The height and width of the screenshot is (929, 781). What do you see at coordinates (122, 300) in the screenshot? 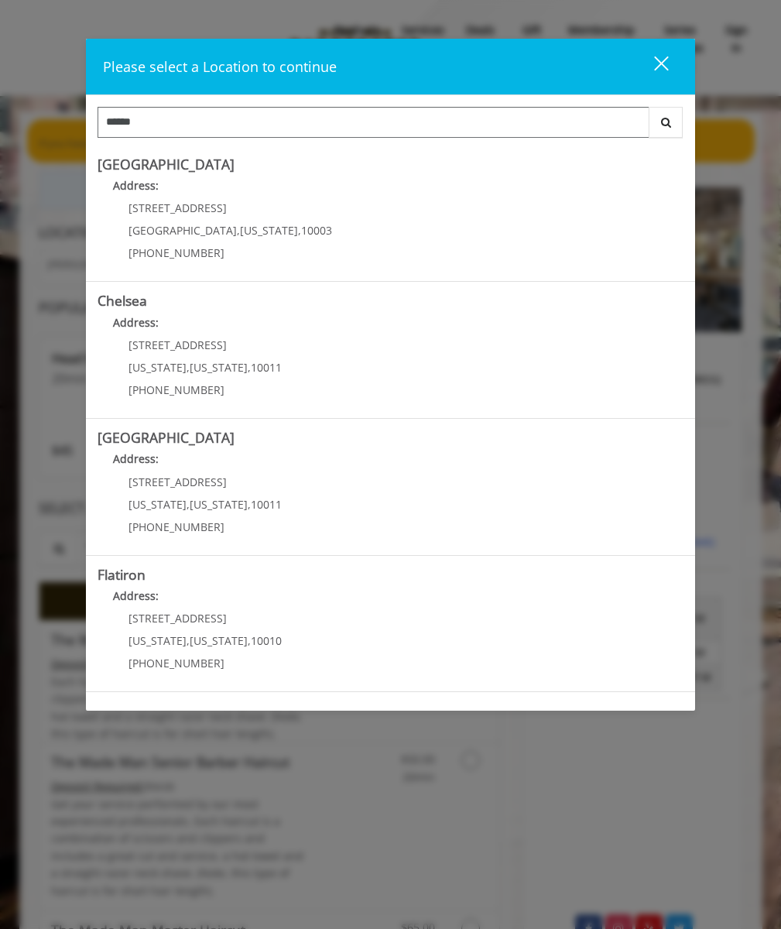
I see `b: Chelsea` at bounding box center [122, 300].